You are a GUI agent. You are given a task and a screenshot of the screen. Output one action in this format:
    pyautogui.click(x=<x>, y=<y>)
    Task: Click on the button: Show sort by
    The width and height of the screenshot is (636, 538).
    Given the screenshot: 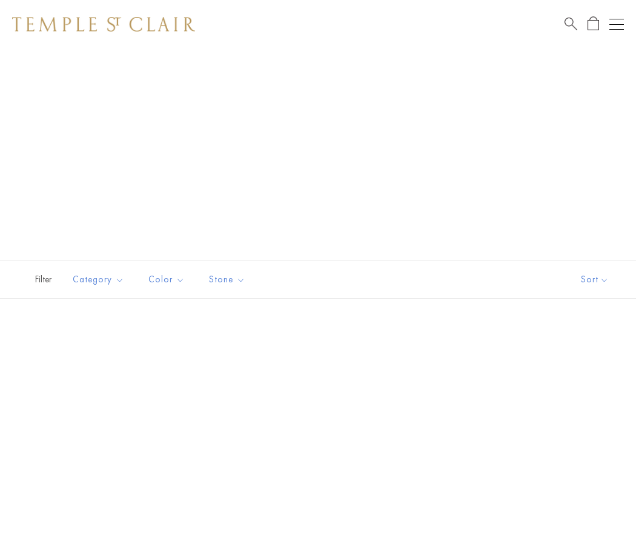 What is the action you would take?
    pyautogui.click(x=595, y=279)
    